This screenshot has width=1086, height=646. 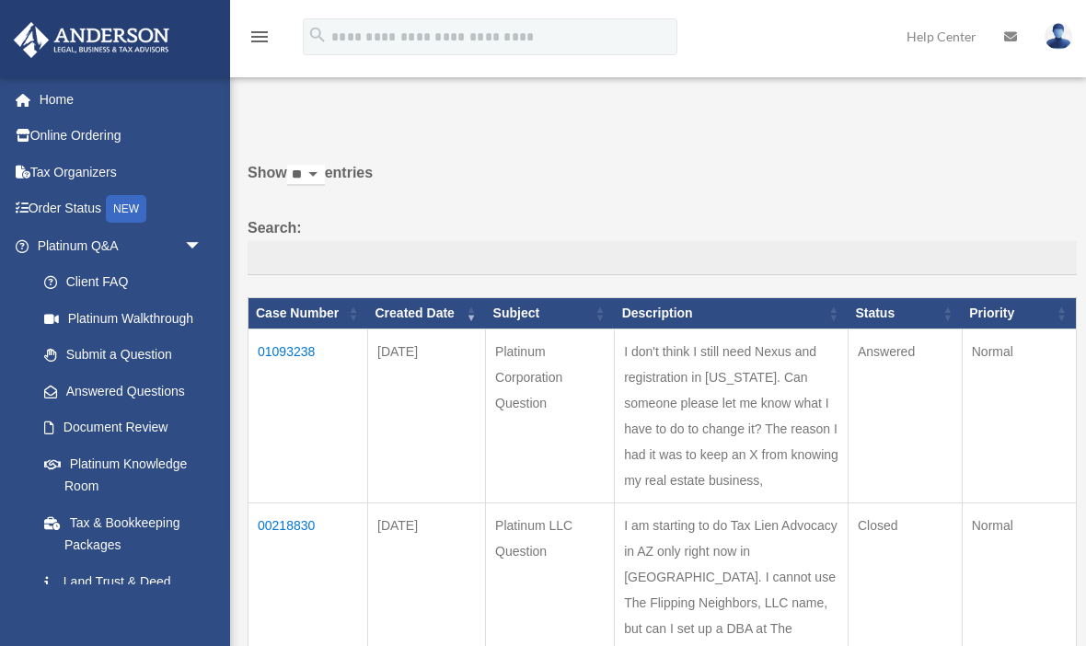 What do you see at coordinates (308, 415) in the screenshot?
I see `td: 01093238` at bounding box center [308, 415].